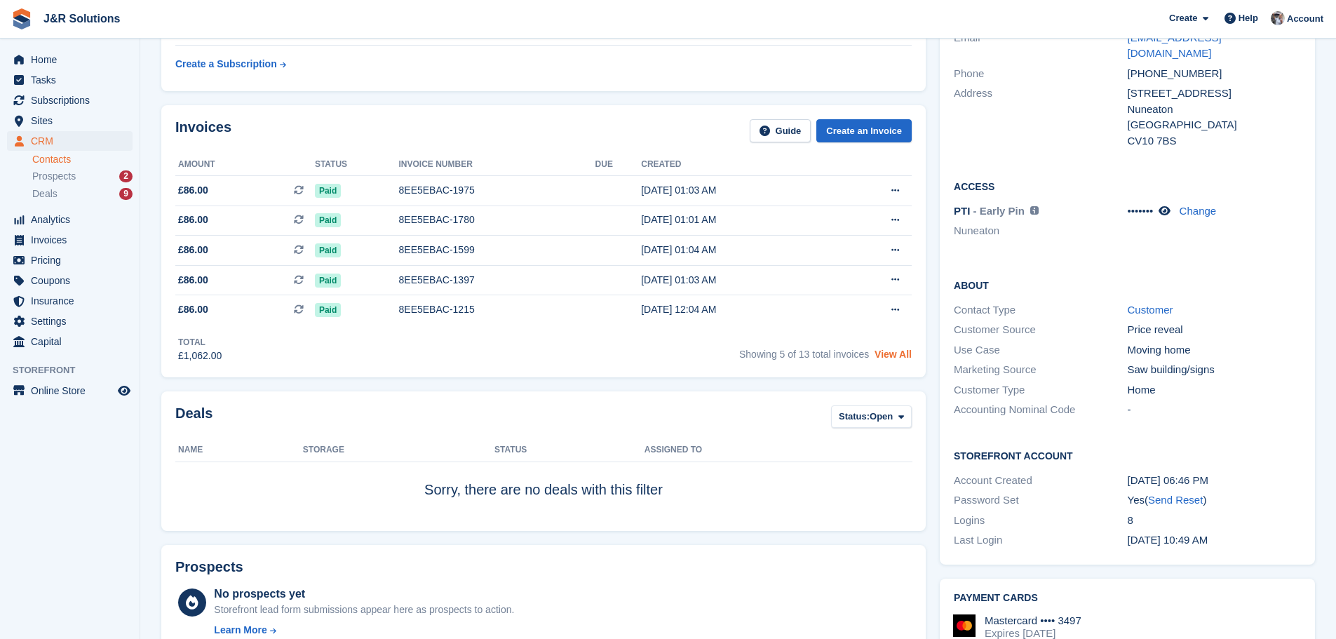 The height and width of the screenshot is (639, 1336). What do you see at coordinates (209, 567) in the screenshot?
I see `h2: Prospects` at bounding box center [209, 567].